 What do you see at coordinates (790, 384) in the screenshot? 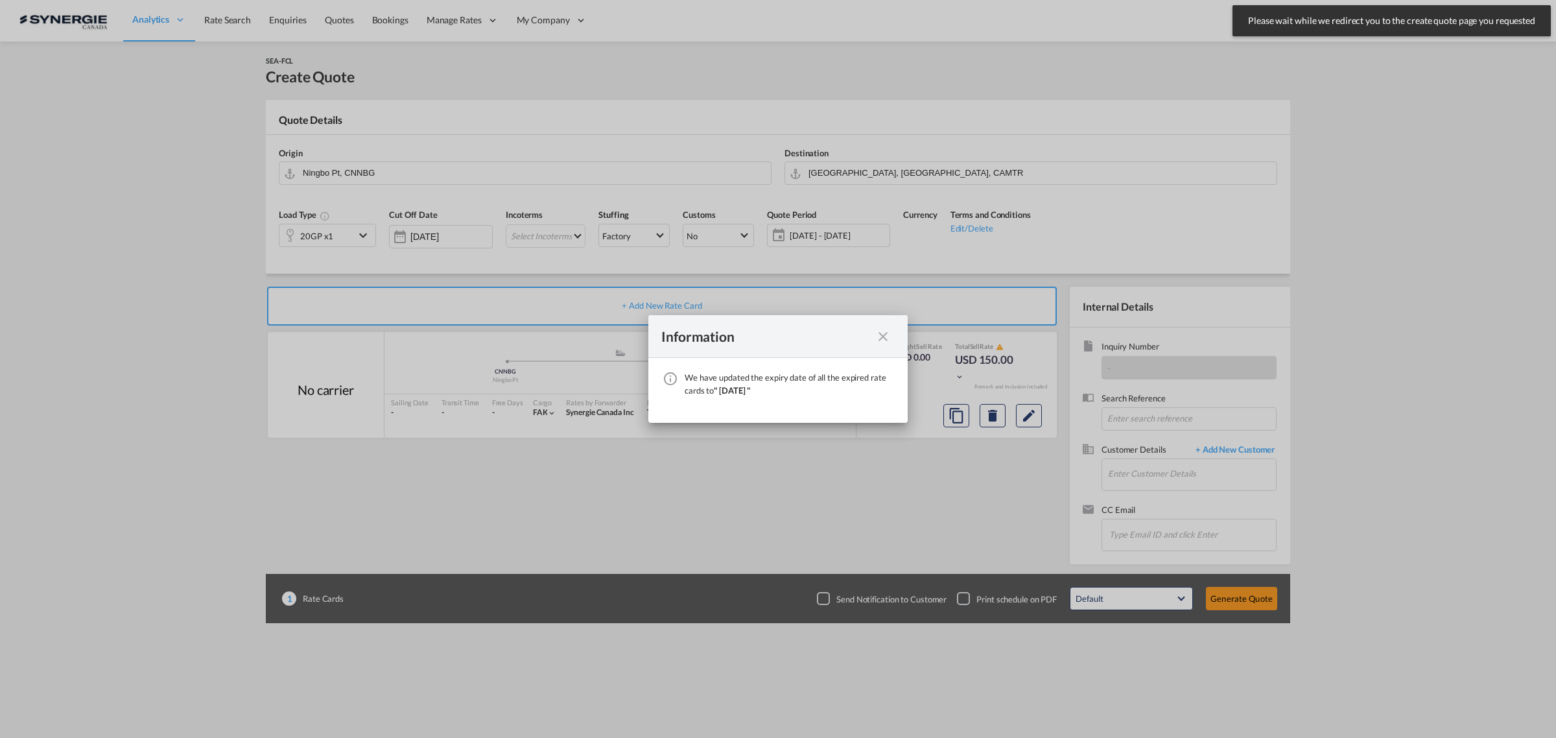
I see `div: We have updated the expiry date of all the expired rate cards to` at bounding box center [790, 384].